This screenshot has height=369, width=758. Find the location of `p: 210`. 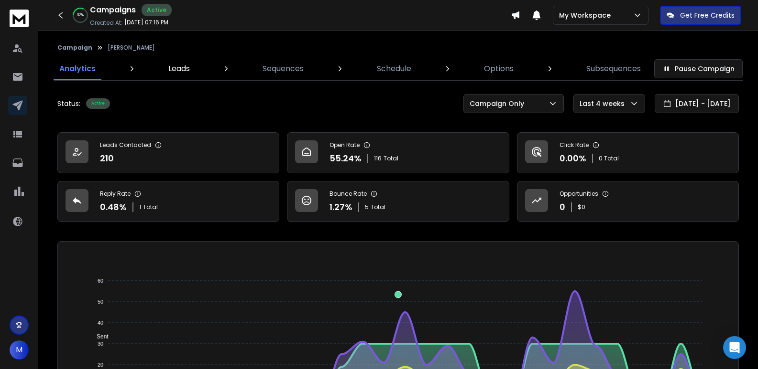

p: 210 is located at coordinates (107, 159).